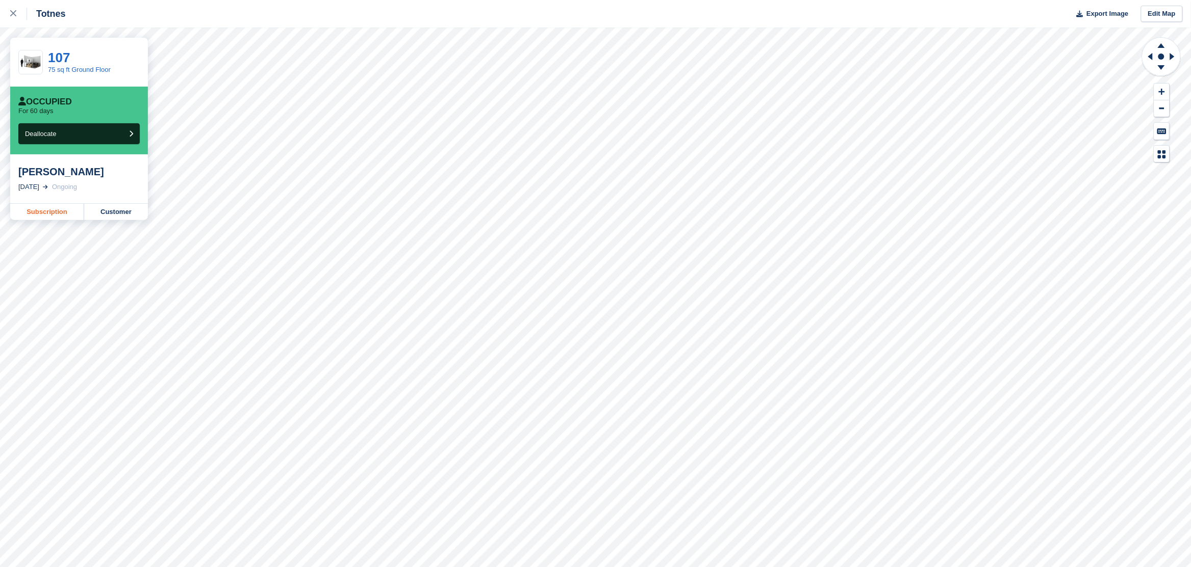  What do you see at coordinates (45, 187) in the screenshot?
I see `img: arrow-right-light-icn-cde0832a797a2874e46488d9cf13f60e5c3a73dbe684e267c42b8395dfbc2abf.svg` at bounding box center [45, 187].